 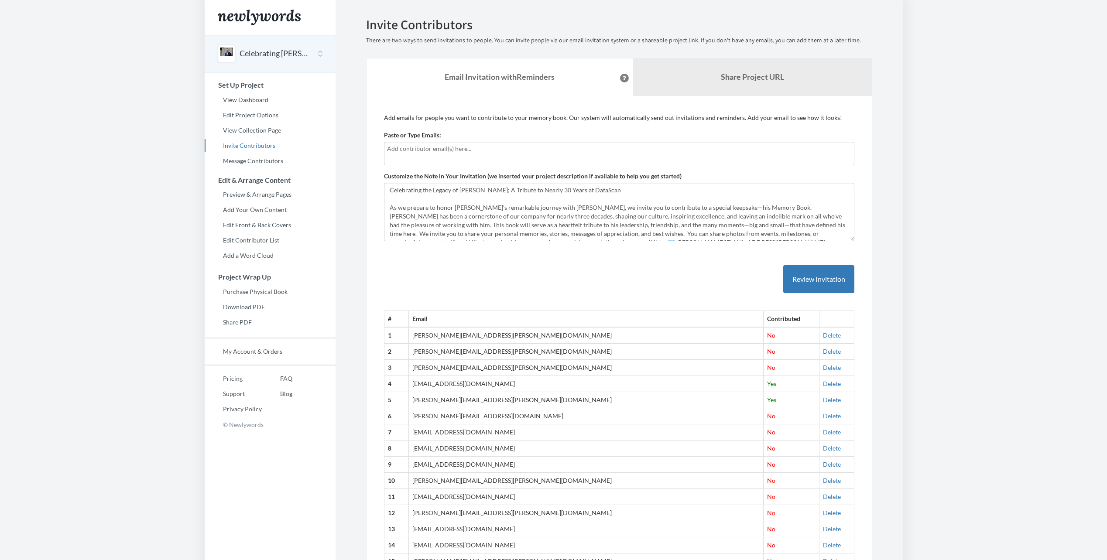 What do you see at coordinates (396, 465) in the screenshot?
I see `th: 9` at bounding box center [396, 465].